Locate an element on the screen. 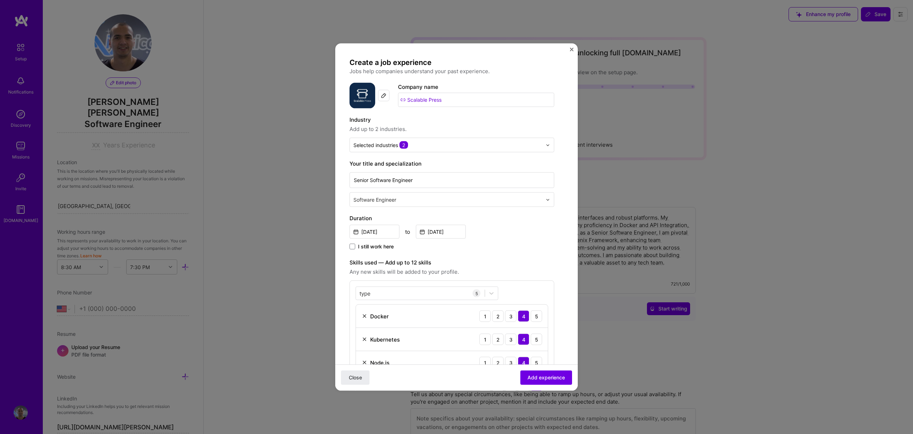 The height and width of the screenshot is (434, 913). div: Kubernetes is located at coordinates (385, 339).